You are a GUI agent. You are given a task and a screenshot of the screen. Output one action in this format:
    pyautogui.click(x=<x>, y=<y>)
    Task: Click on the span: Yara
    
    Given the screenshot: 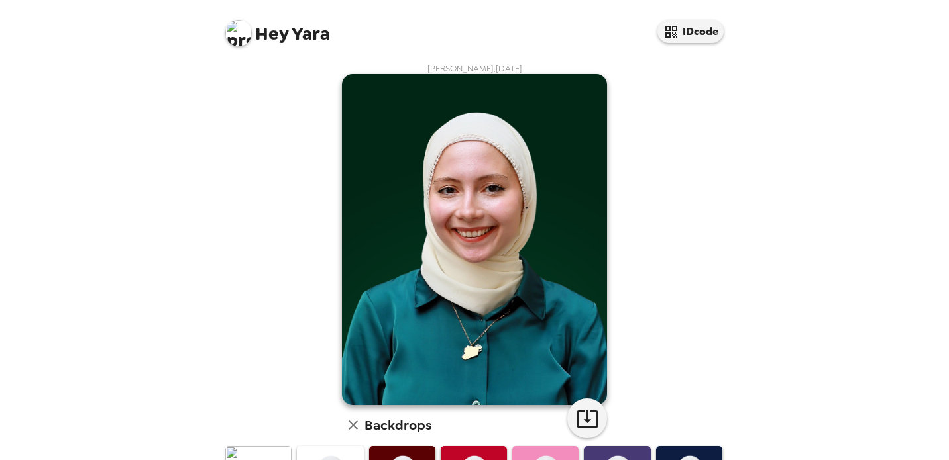 What is the action you would take?
    pyautogui.click(x=278, y=28)
    